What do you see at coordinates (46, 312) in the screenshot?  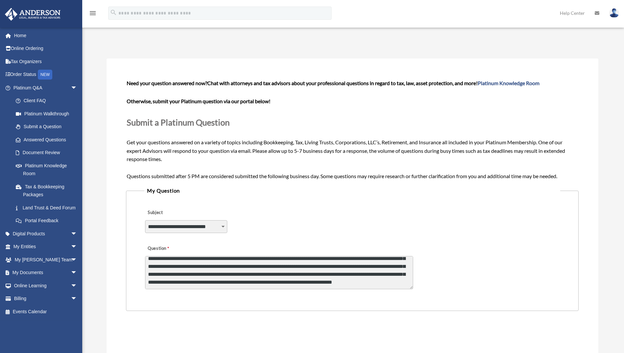 I see `a: Events Calendar` at bounding box center [46, 312].